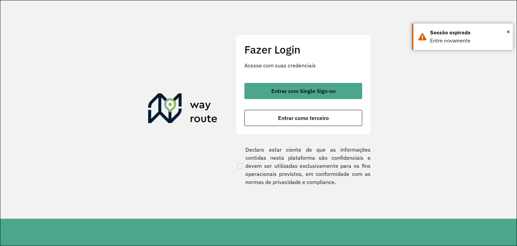 The width and height of the screenshot is (517, 246). Describe the element at coordinates (304, 91) in the screenshot. I see `span: Entrar com Single Sign-on` at that location.